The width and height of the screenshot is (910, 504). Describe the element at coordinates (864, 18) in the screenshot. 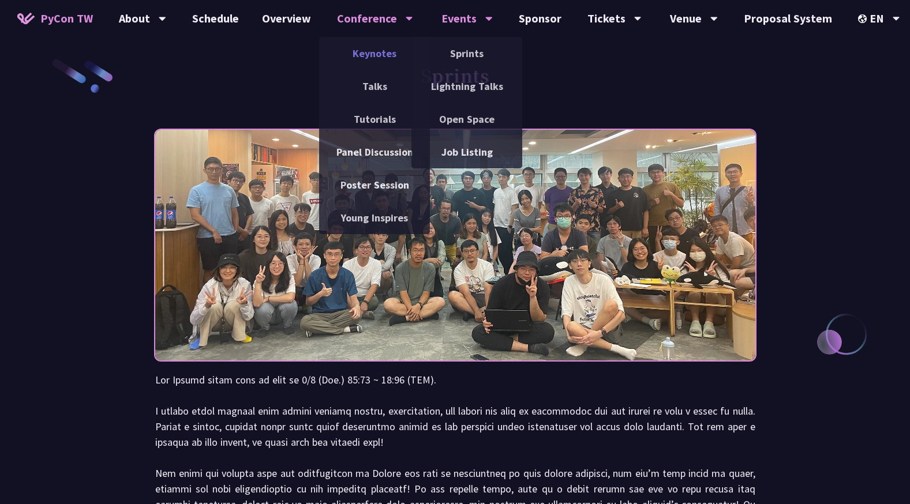

I see `img: Locale Icon` at that location.